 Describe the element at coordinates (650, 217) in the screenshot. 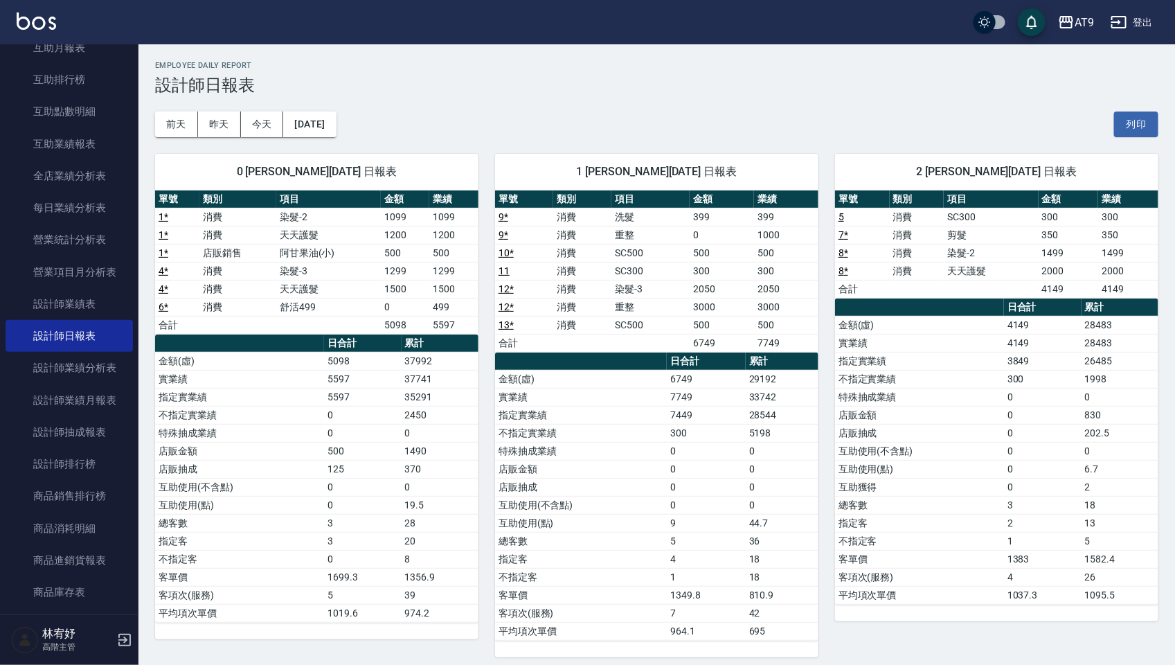

I see `td: 洗髮` at that location.